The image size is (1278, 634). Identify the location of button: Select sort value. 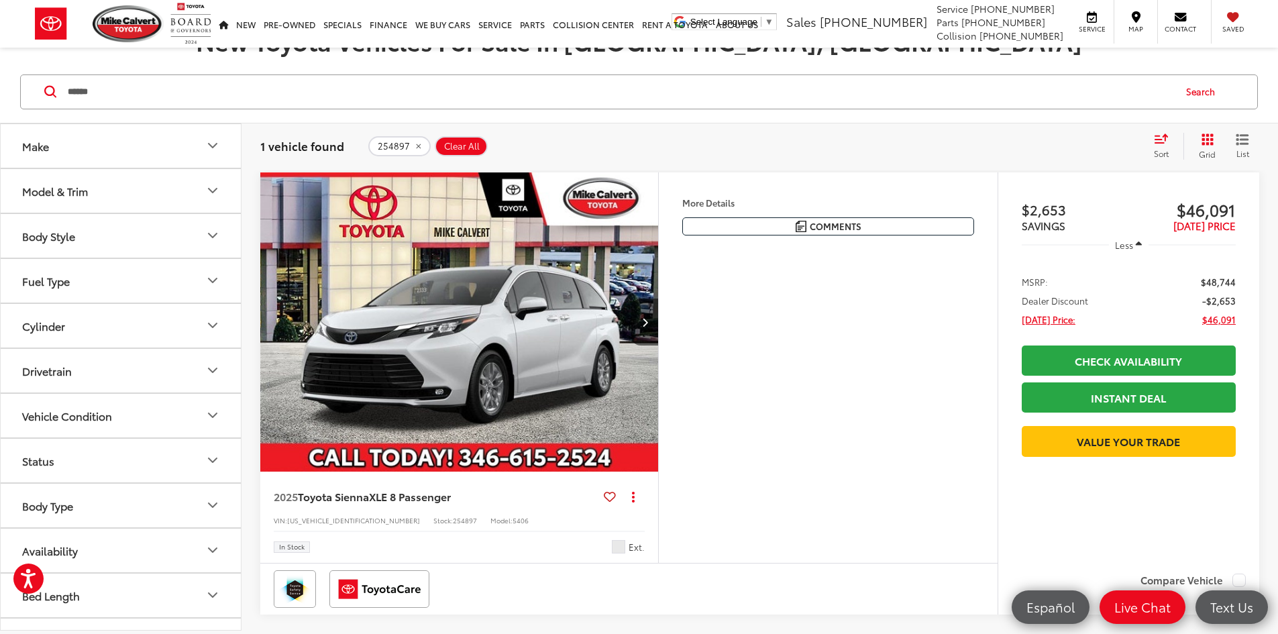
(1165, 146).